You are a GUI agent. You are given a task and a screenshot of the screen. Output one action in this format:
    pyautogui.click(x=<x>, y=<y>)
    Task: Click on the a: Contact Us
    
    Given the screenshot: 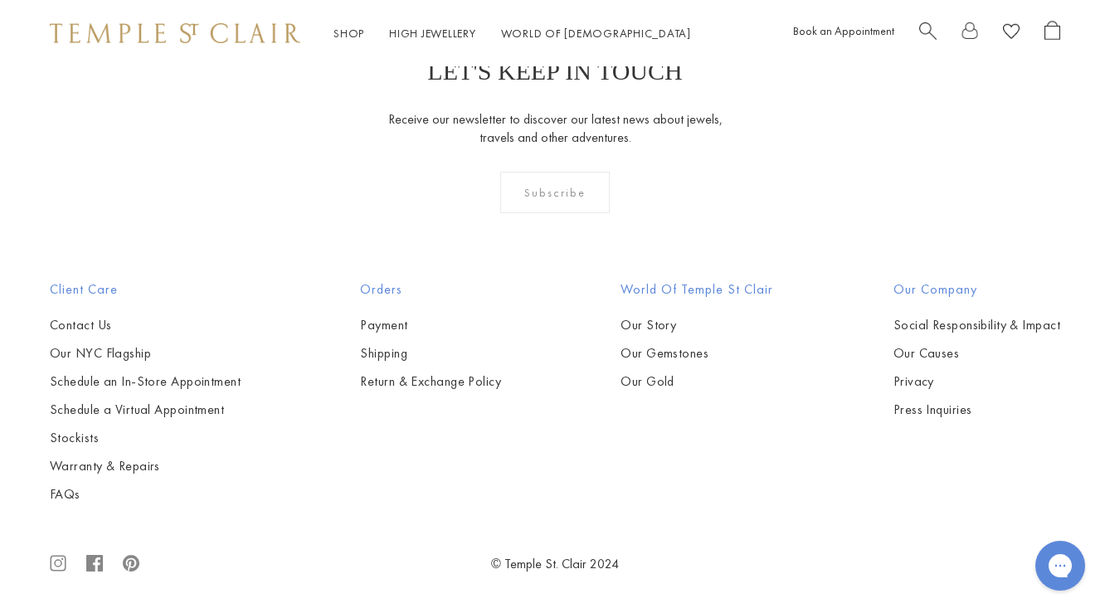 What is the action you would take?
    pyautogui.click(x=145, y=325)
    